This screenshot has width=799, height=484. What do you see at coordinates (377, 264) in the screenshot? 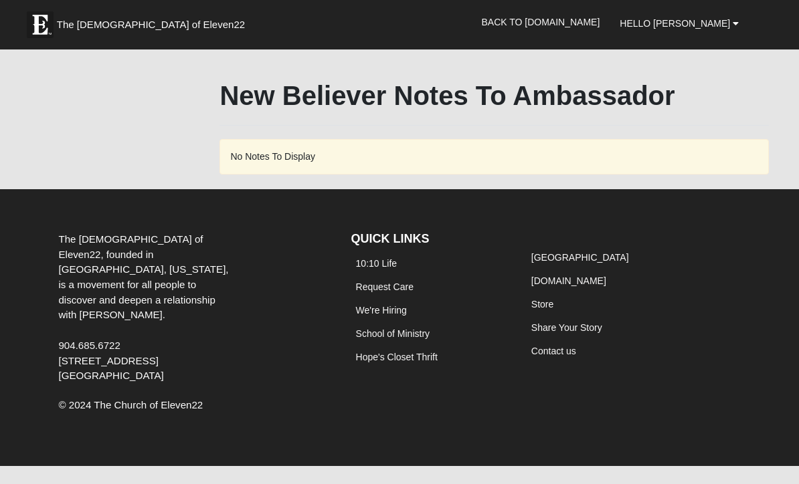
I see `a: 10:10 Life` at bounding box center [377, 264].